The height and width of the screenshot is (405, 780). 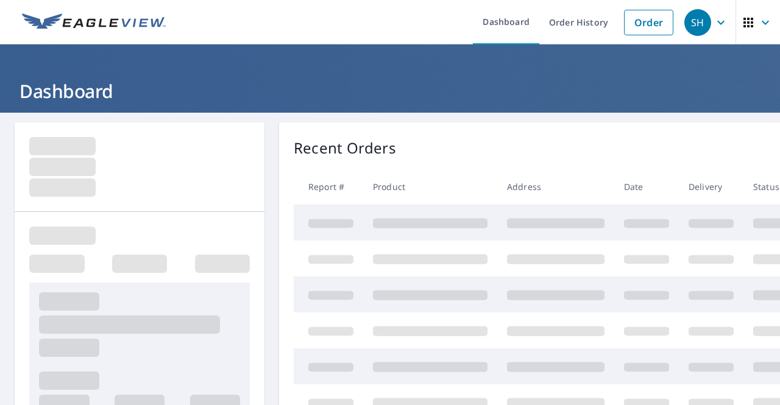 I want to click on th: Report #, so click(x=328, y=186).